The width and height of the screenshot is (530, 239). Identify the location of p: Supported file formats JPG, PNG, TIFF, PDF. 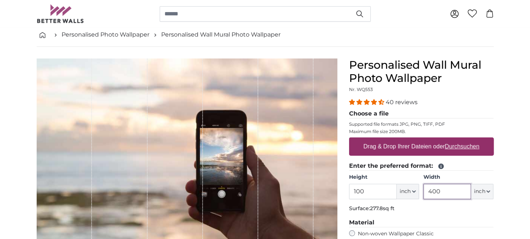
(421, 124).